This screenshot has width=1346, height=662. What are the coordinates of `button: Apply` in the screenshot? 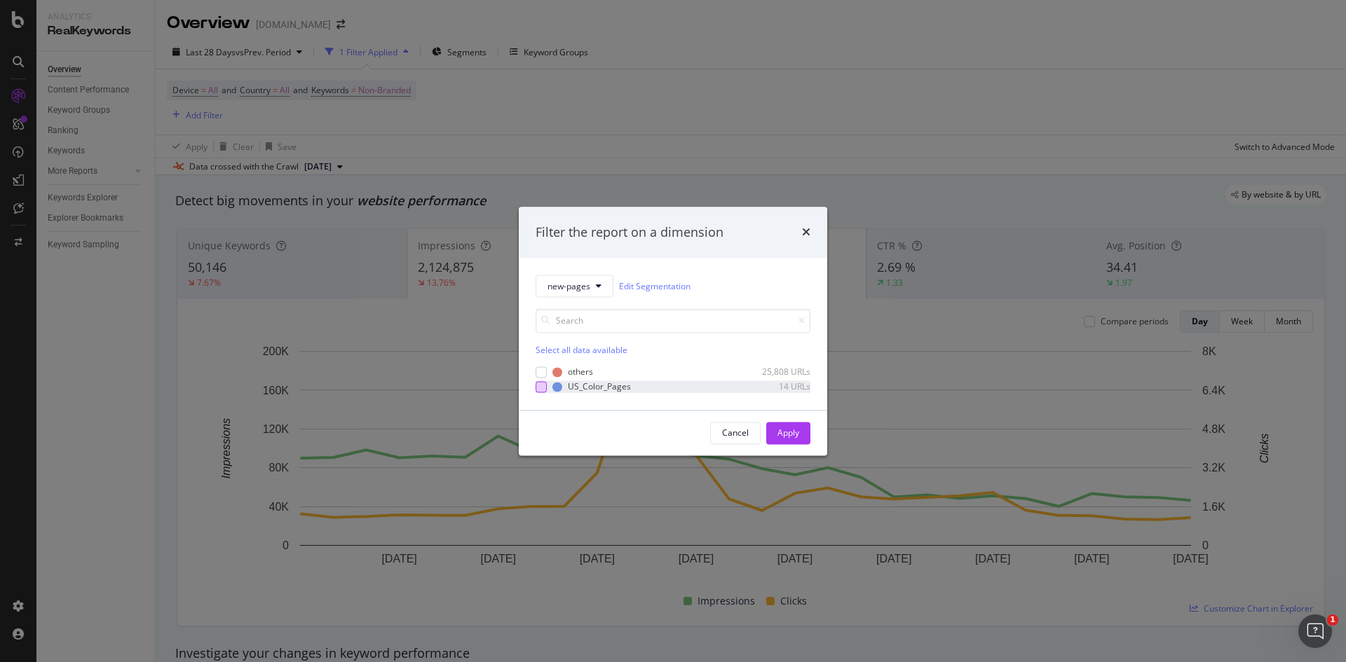 It's located at (788, 433).